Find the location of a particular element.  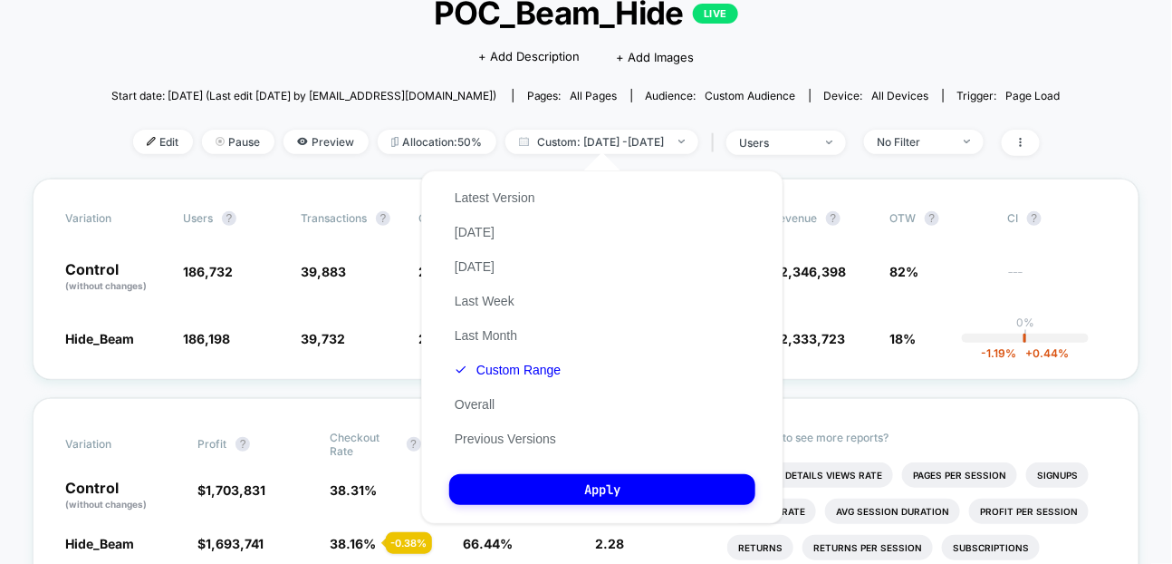

li: Avg Session Duration is located at coordinates (892, 511).